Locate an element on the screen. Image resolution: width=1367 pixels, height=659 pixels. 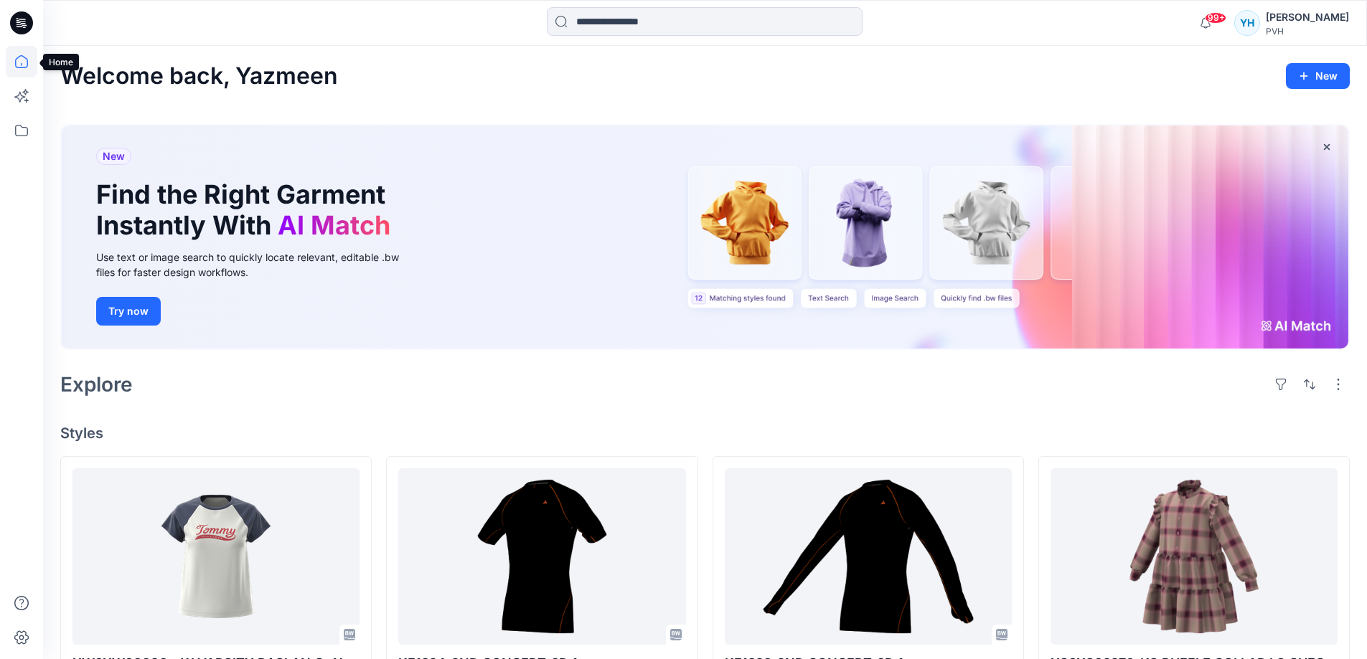
a: KE1323-2ND CONCEPT-3D 1 is located at coordinates (868, 557).